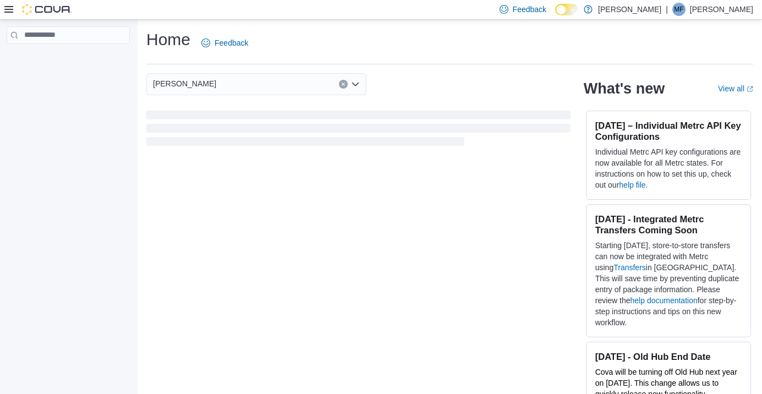 Image resolution: width=762 pixels, height=394 pixels. Describe the element at coordinates (632, 185) in the screenshot. I see `a: help file` at that location.